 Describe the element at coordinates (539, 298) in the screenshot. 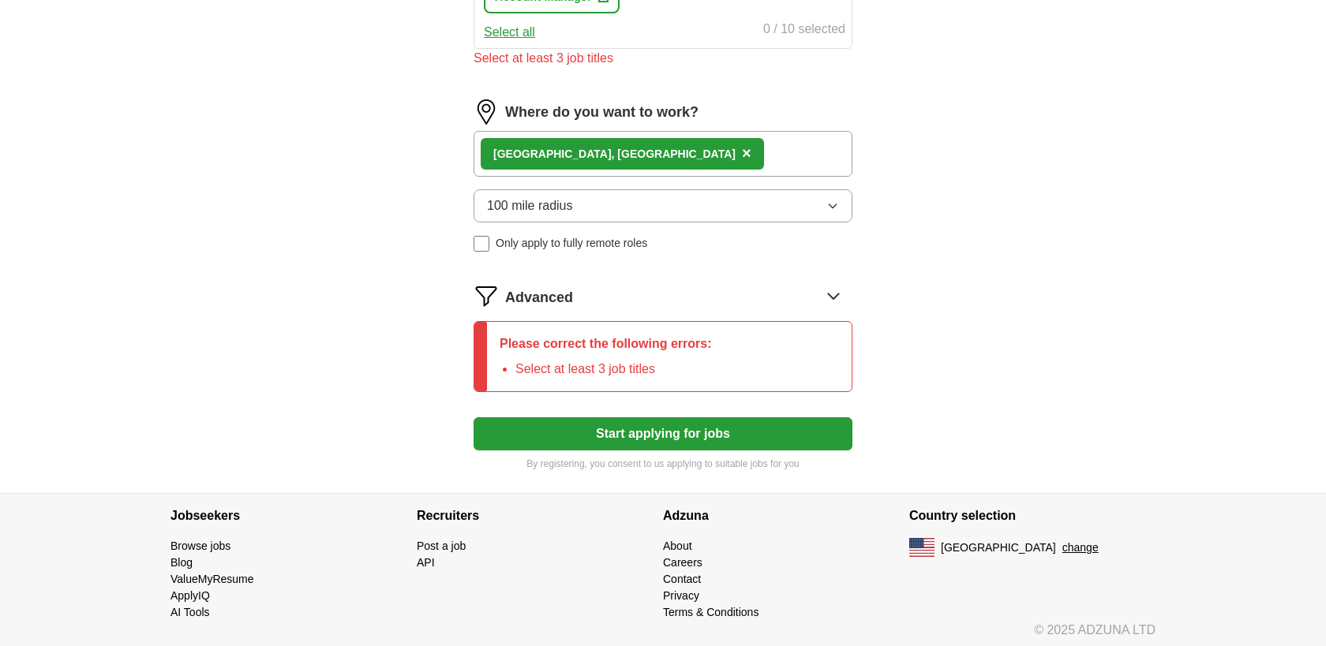

I see `span: Advanced` at that location.